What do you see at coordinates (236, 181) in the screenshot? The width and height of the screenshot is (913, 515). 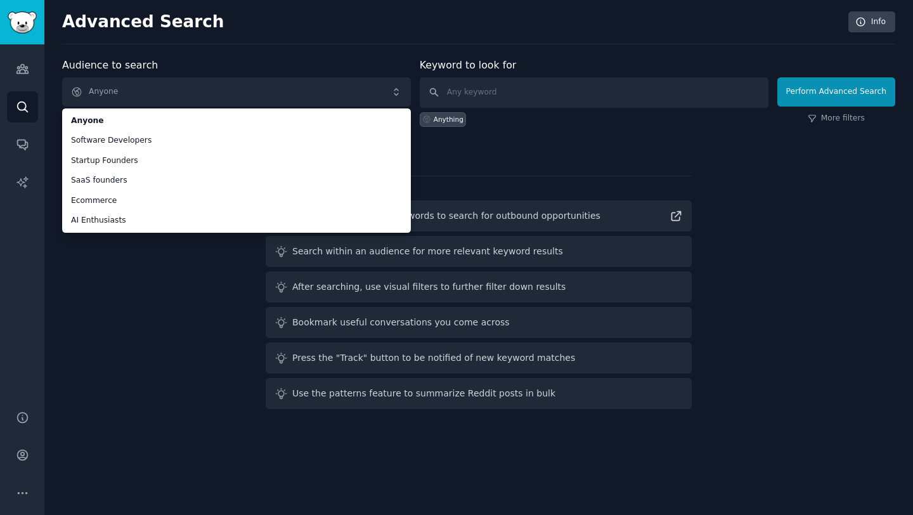 I see `span: SaaS founders` at bounding box center [236, 181].